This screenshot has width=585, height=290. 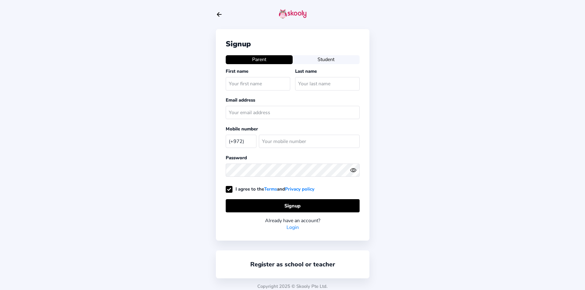 I want to click on button: arrow back outline, so click(x=219, y=14).